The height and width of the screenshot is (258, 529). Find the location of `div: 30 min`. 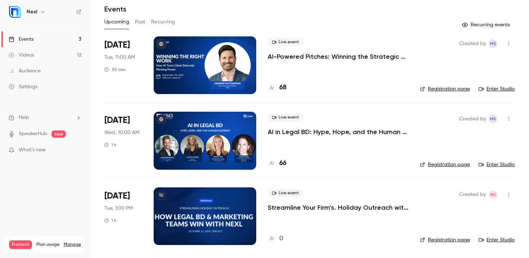

div: 30 min is located at coordinates (115, 69).